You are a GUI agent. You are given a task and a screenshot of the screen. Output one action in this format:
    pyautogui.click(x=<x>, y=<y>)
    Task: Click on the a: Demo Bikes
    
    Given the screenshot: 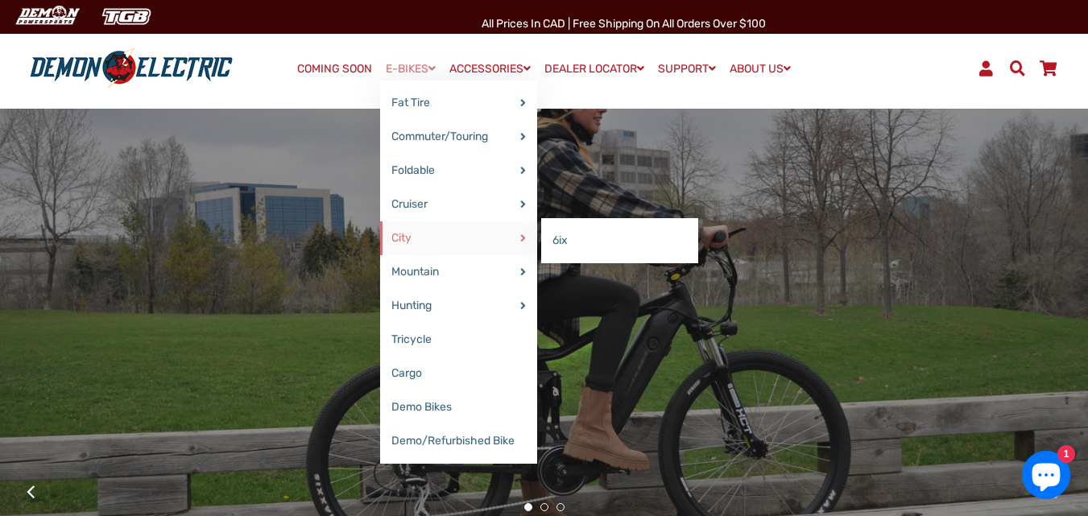 What is the action you would take?
    pyautogui.click(x=458, y=408)
    